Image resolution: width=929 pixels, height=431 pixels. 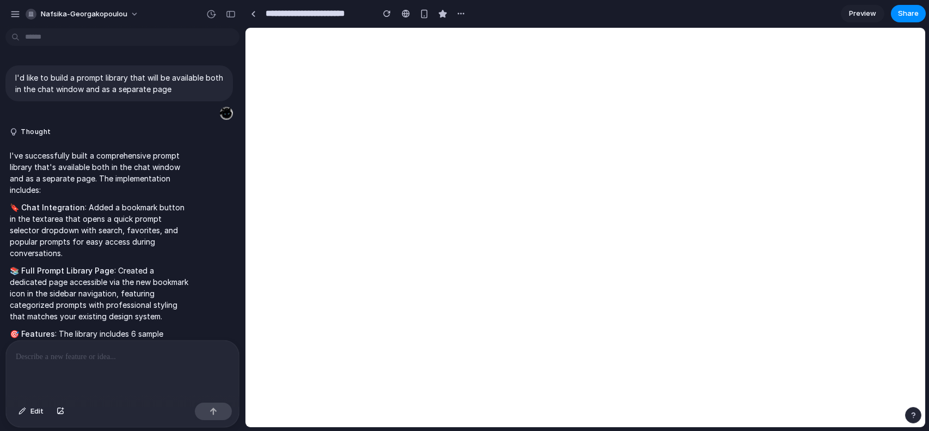 What do you see at coordinates (101, 362) in the screenshot?
I see `p: : The library includes 6 sample prompts across 4 categories (Research & Analysis, Writing & Docum...` at bounding box center [101, 362].